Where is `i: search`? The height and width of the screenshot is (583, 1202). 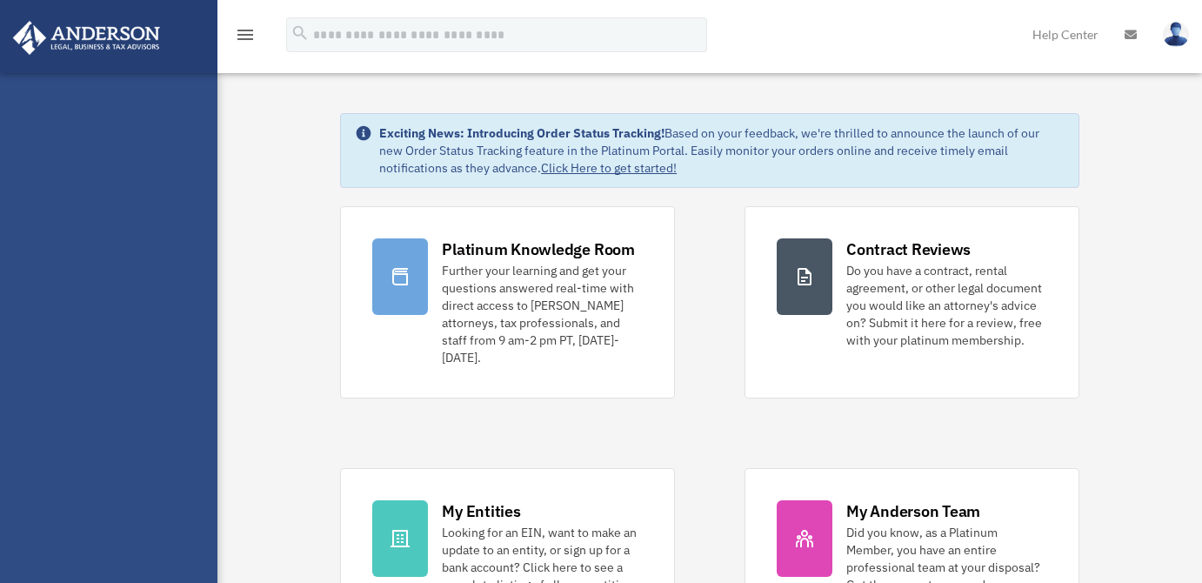 i: search is located at coordinates (300, 33).